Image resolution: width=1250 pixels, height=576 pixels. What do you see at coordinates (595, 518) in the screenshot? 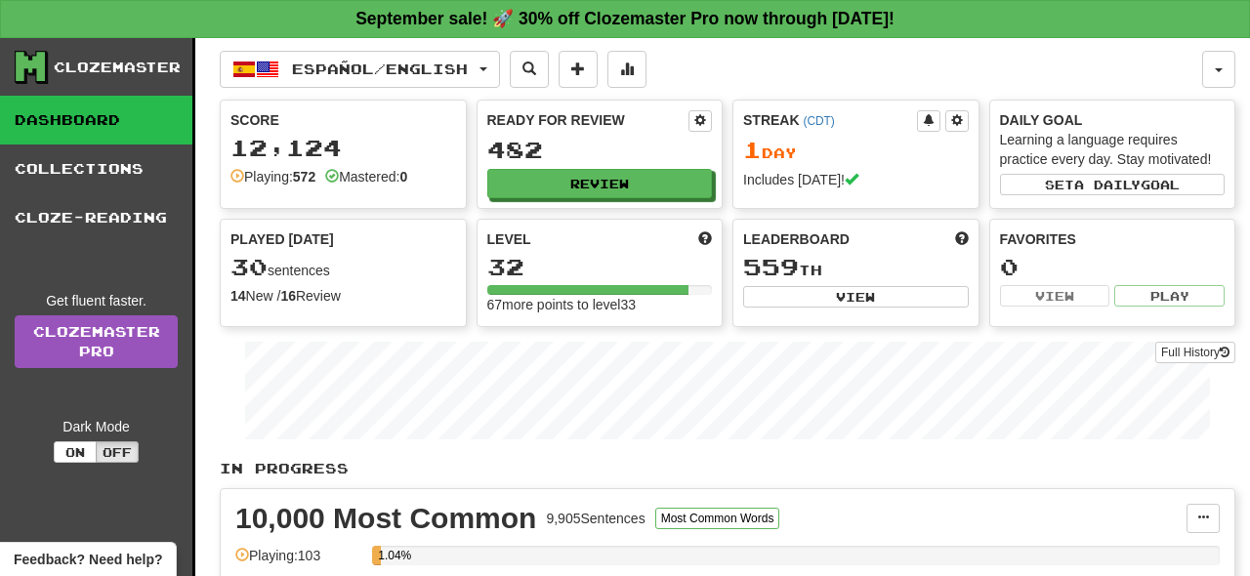
I see `div: 9,905 Sentences` at bounding box center [595, 518].